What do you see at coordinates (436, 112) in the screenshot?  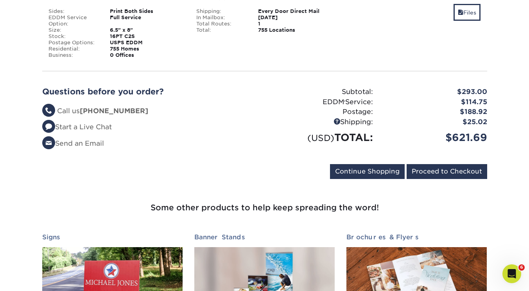 I see `div: $188.92` at bounding box center [436, 112].